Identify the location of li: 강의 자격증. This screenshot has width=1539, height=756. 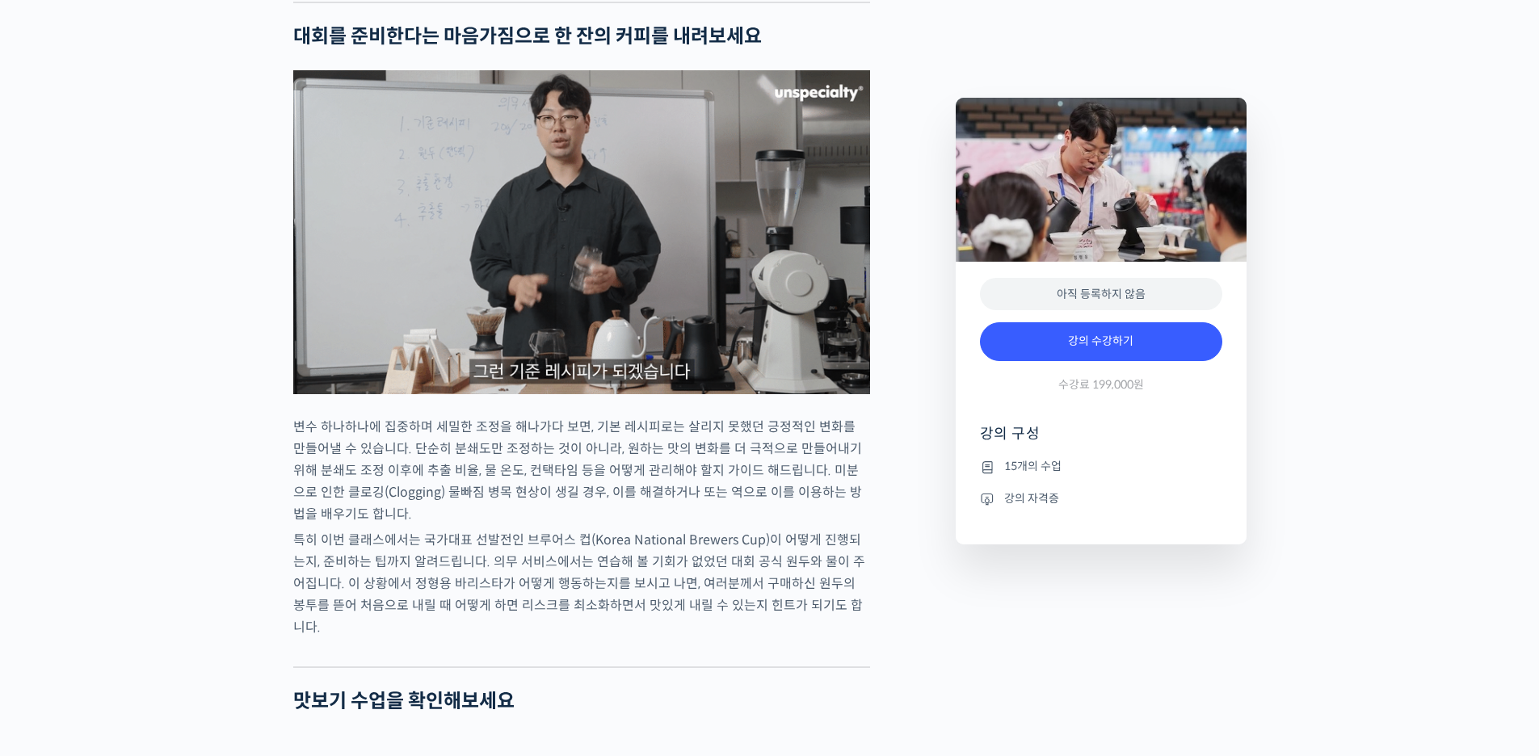
(1101, 498).